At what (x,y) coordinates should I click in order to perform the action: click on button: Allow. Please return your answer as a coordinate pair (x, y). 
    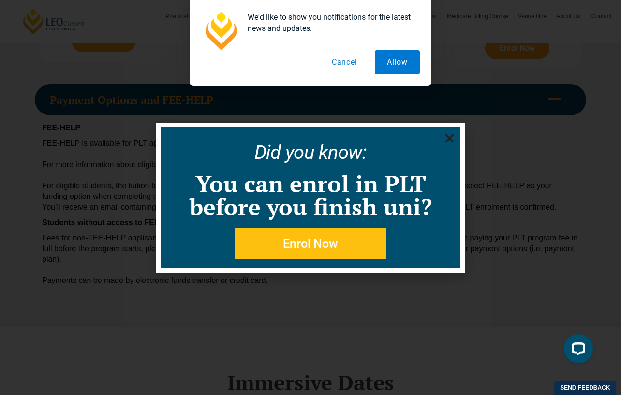
    Looking at the image, I should click on (397, 62).